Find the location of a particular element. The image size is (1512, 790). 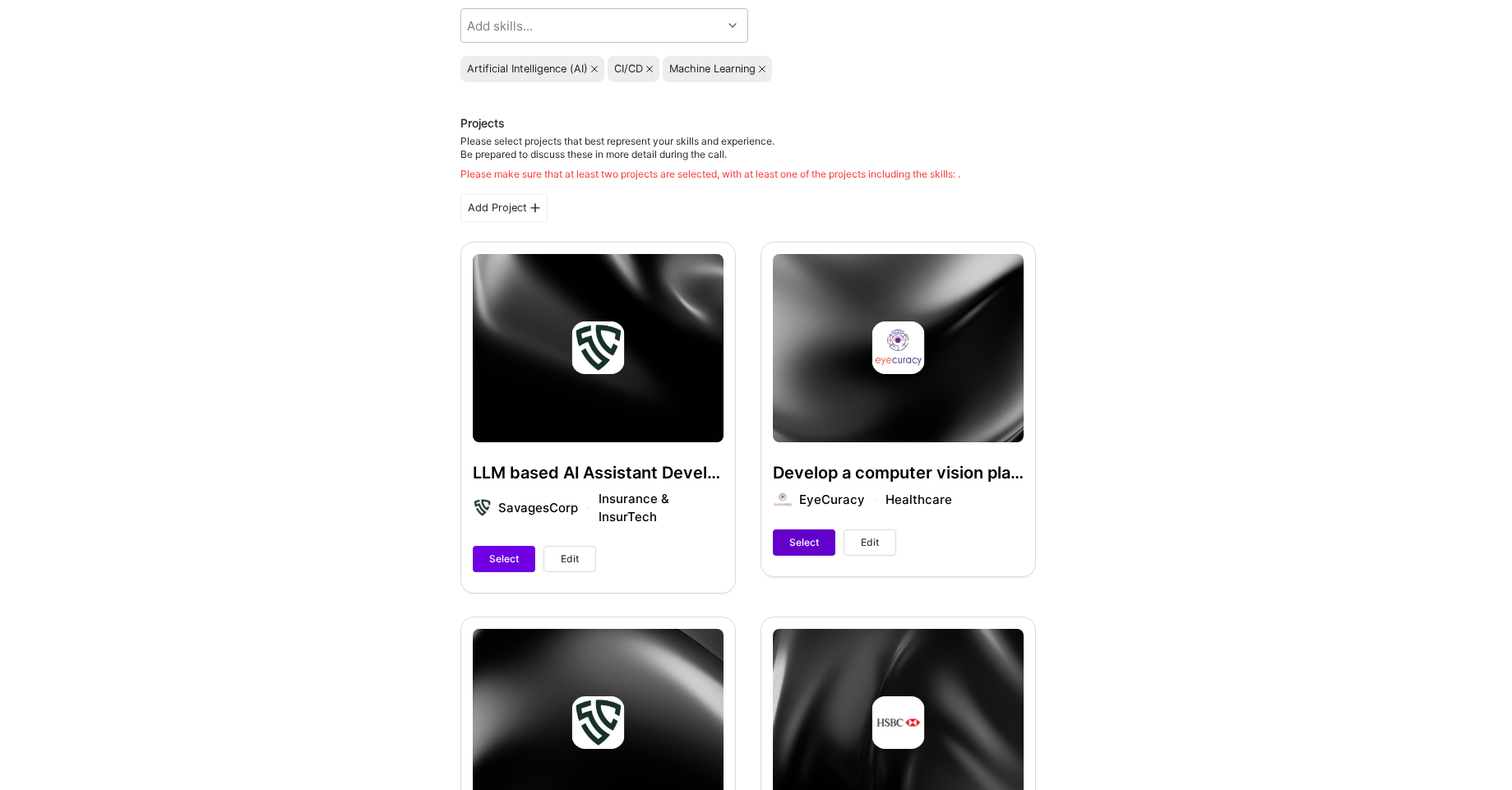

i: icon Chevron is located at coordinates (733, 26).